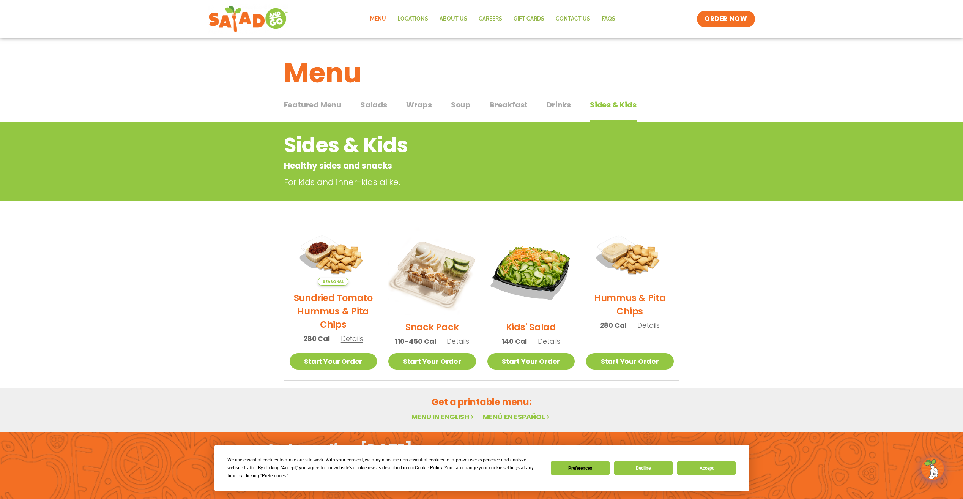 The height and width of the screenshot is (499, 963). Describe the element at coordinates (490, 19) in the screenshot. I see `a: Careers` at that location.